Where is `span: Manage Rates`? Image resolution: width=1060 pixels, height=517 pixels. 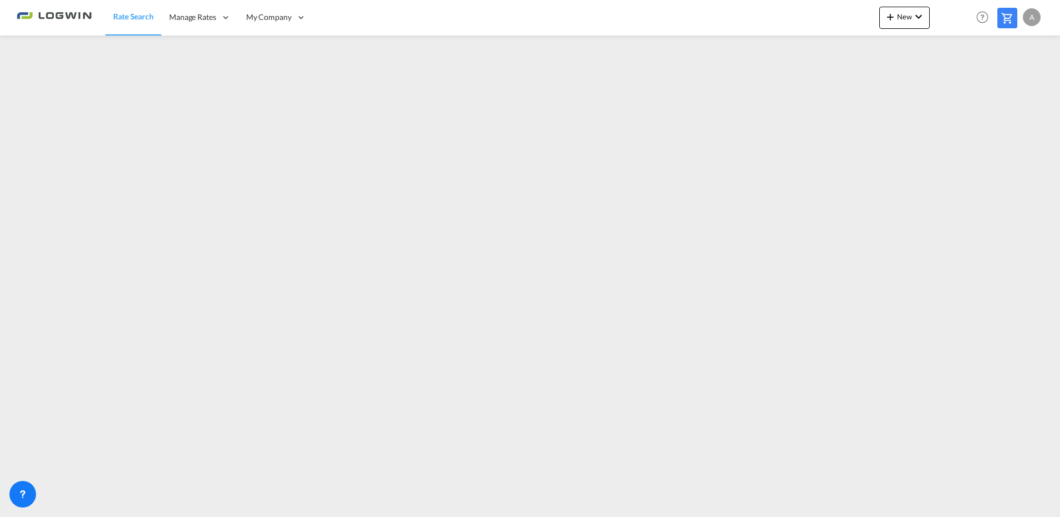
span: Manage Rates is located at coordinates (192, 17).